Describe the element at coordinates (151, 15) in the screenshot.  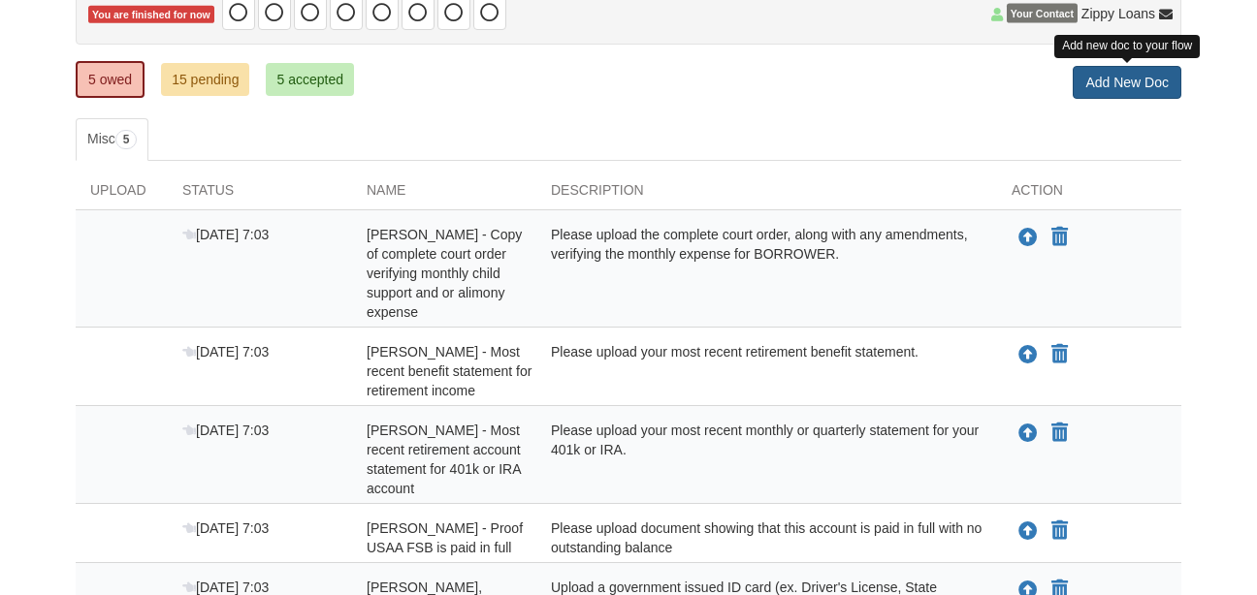
I see `span: You are finished for now` at that location.